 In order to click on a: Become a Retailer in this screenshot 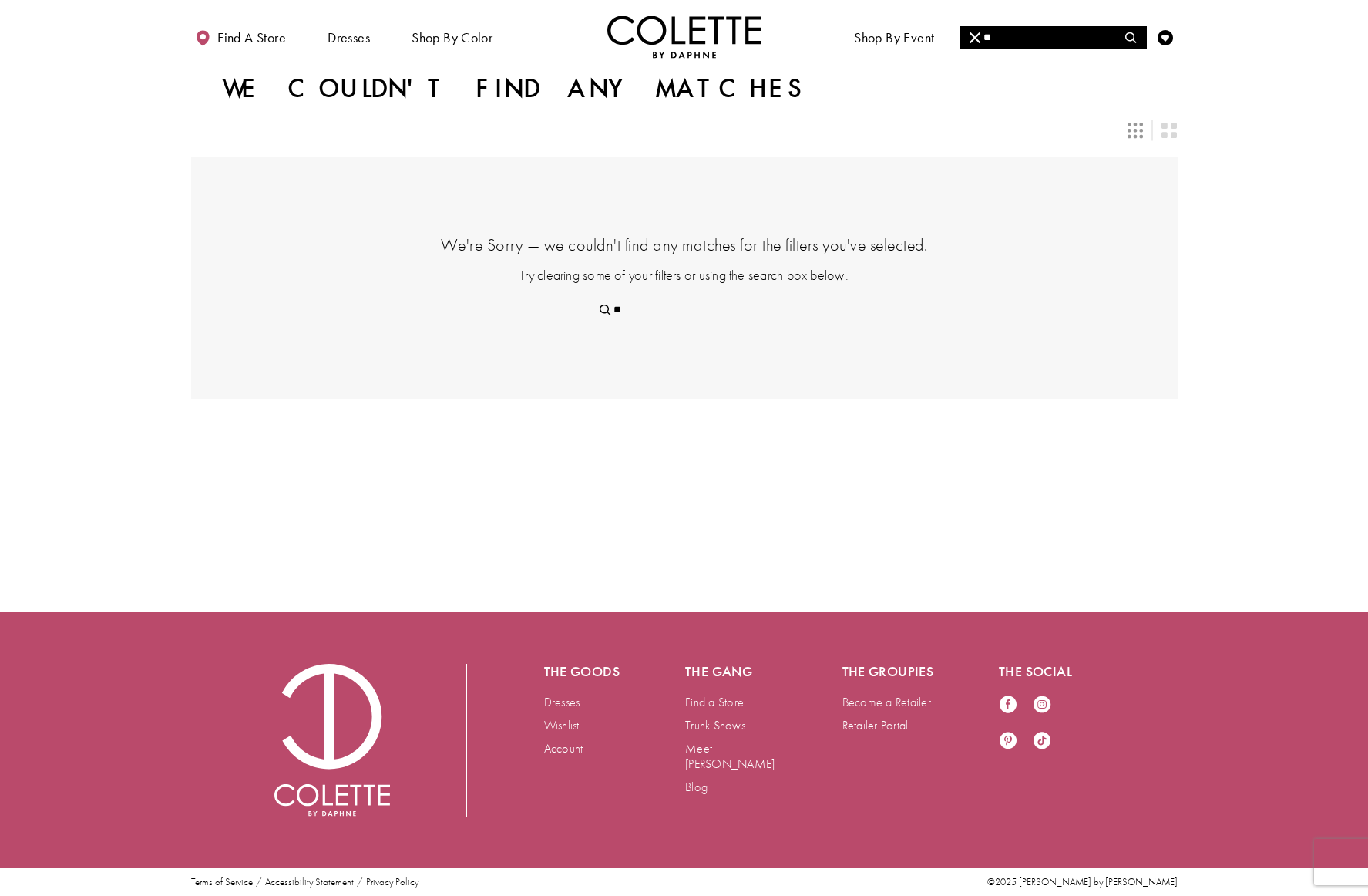, I will do `click(886, 701)`.